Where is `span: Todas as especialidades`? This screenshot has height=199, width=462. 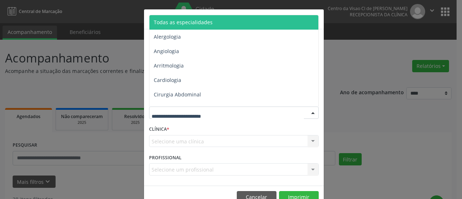 span: Todas as especialidades is located at coordinates (183, 22).